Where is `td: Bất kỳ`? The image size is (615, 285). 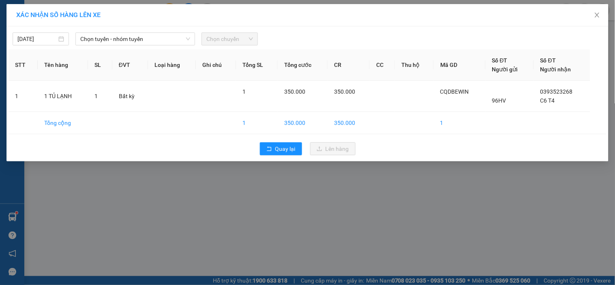 td: Bất kỳ is located at coordinates (130, 96).